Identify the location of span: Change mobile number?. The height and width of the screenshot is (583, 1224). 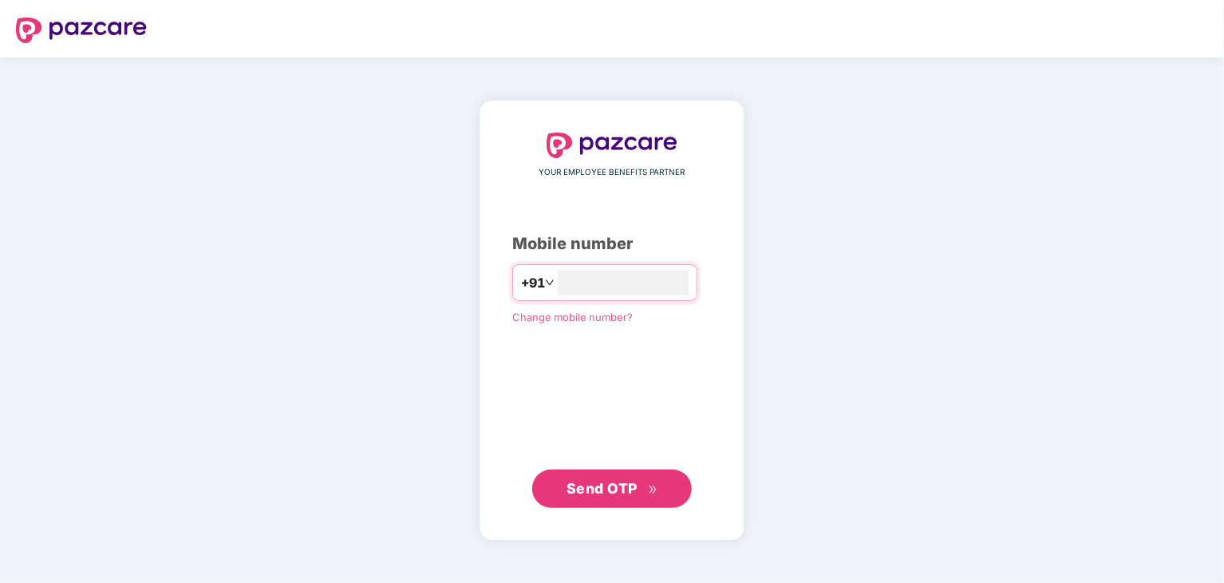
(572, 317).